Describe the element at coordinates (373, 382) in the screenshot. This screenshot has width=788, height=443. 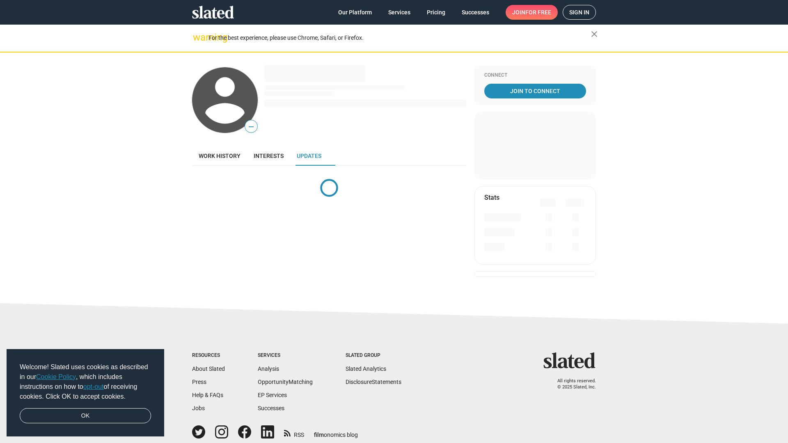
I see `a: DisclosureStatements` at that location.